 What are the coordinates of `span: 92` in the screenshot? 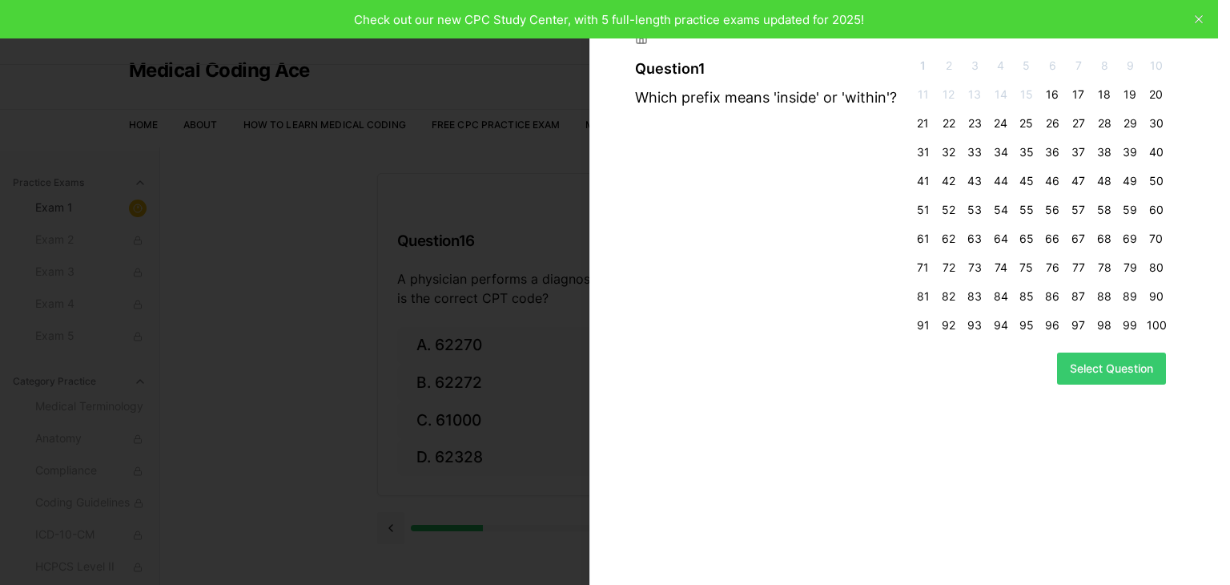 It's located at (949, 325).